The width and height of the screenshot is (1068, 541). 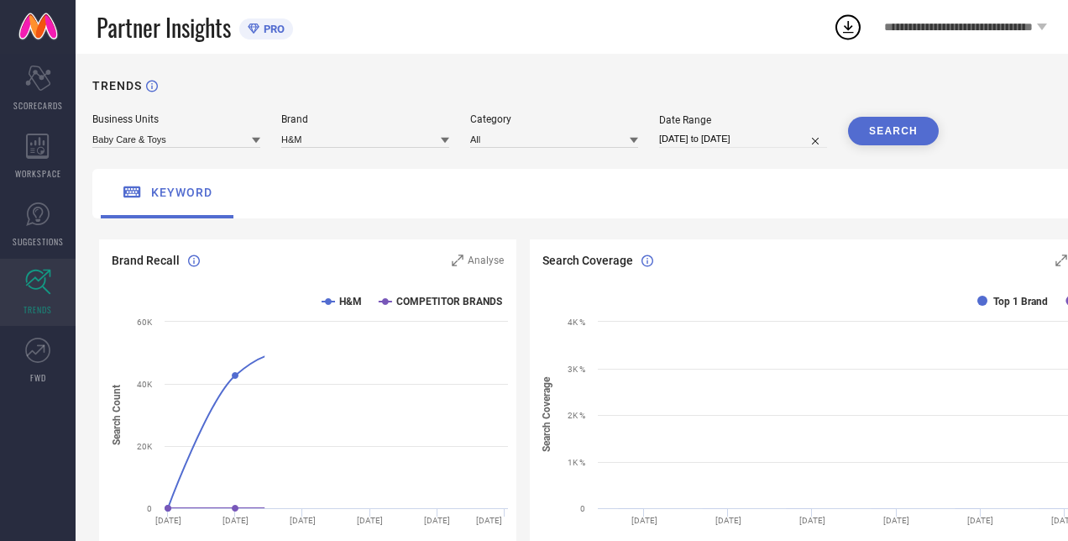 I want to click on div: Business Units, so click(x=176, y=119).